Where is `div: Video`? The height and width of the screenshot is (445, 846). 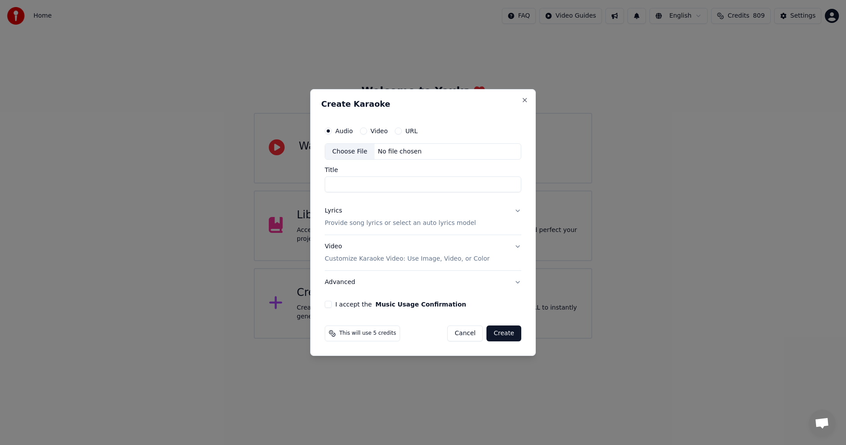
div: Video is located at coordinates (407, 253).